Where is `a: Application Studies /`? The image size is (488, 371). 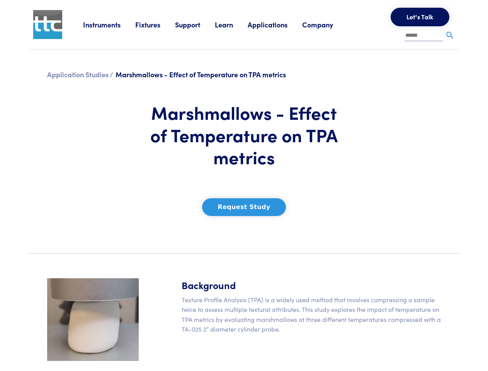
a: Application Studies / is located at coordinates (80, 74).